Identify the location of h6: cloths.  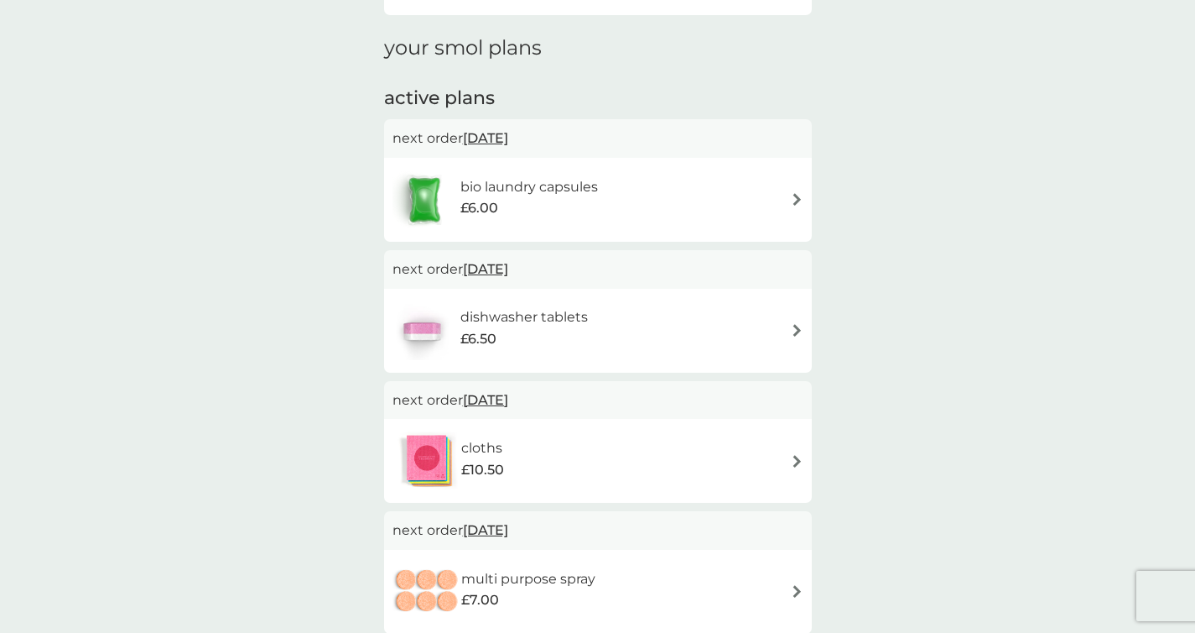
(482, 448).